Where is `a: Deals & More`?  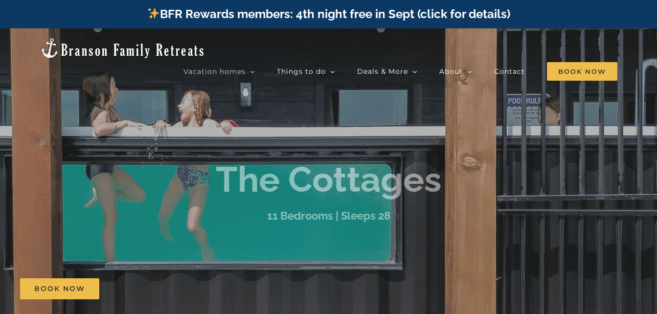
a: Deals & More is located at coordinates (387, 71).